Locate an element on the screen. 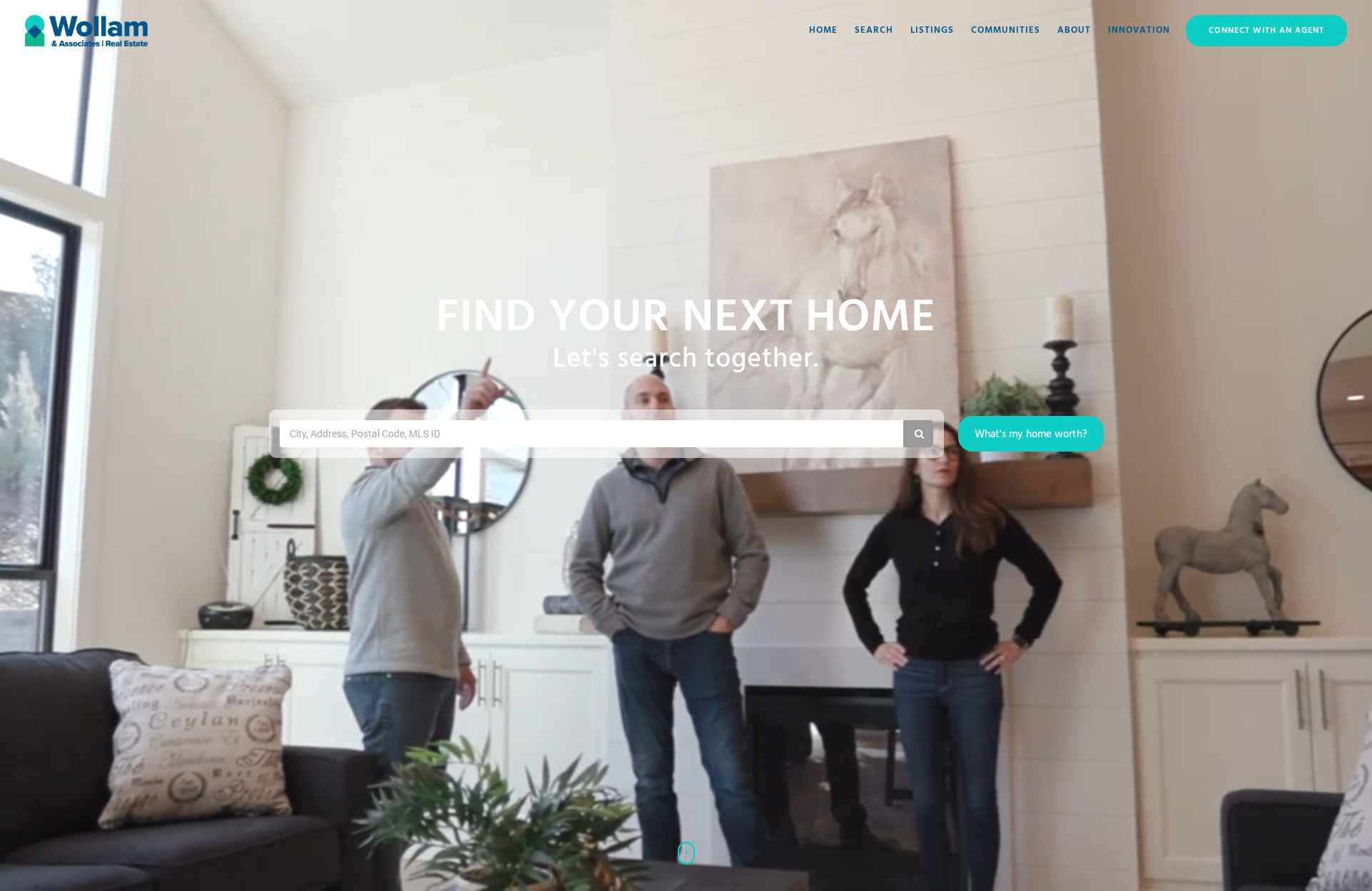  a: Connect with an Agent is located at coordinates (1266, 30).